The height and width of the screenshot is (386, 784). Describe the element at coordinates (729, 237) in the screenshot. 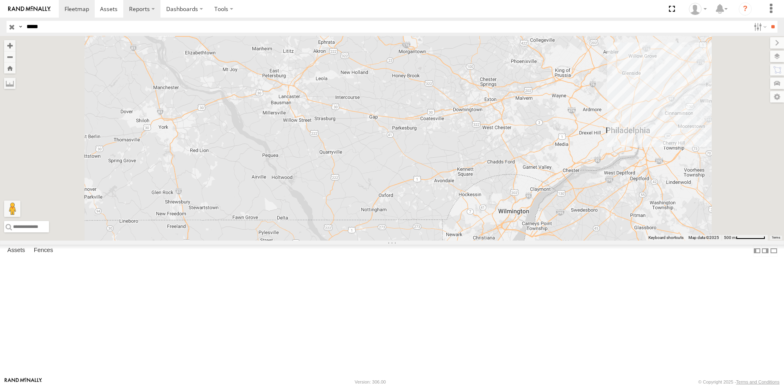

I see `span: 500 m` at that location.